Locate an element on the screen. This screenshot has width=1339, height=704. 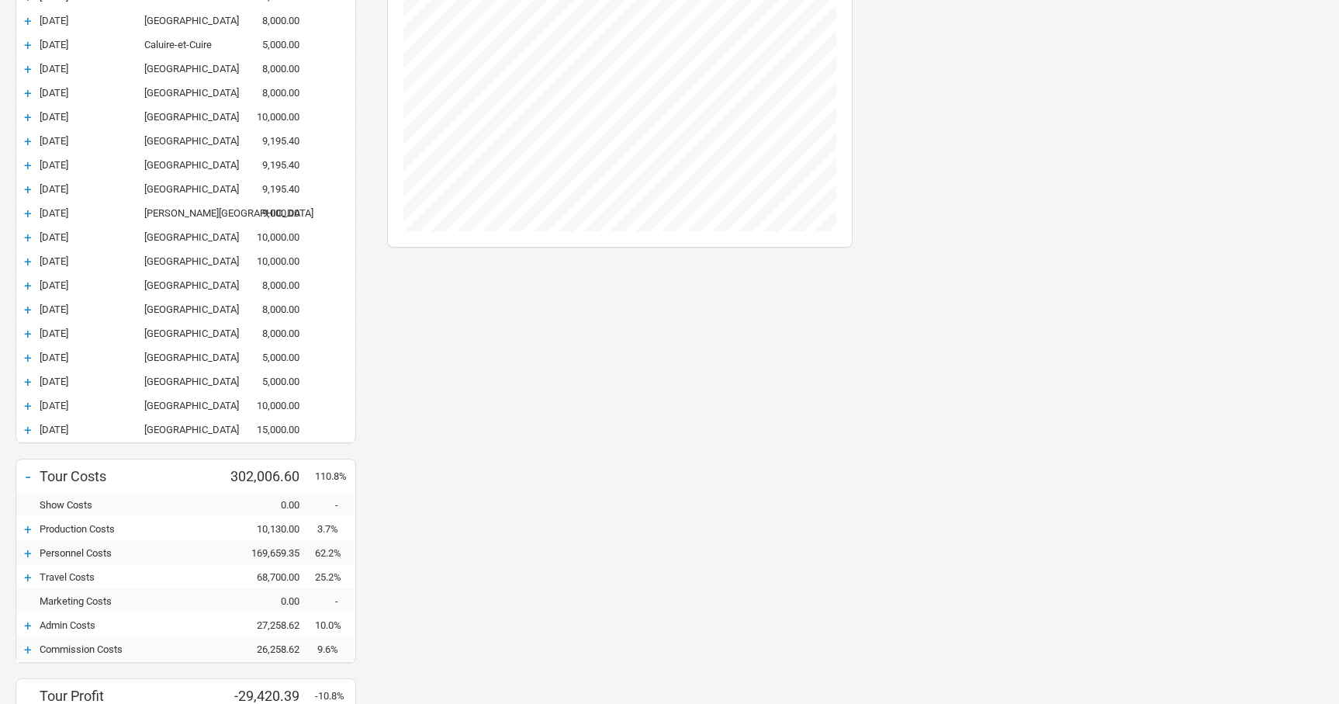
div: 27-Oct-25 is located at coordinates (92, 92).